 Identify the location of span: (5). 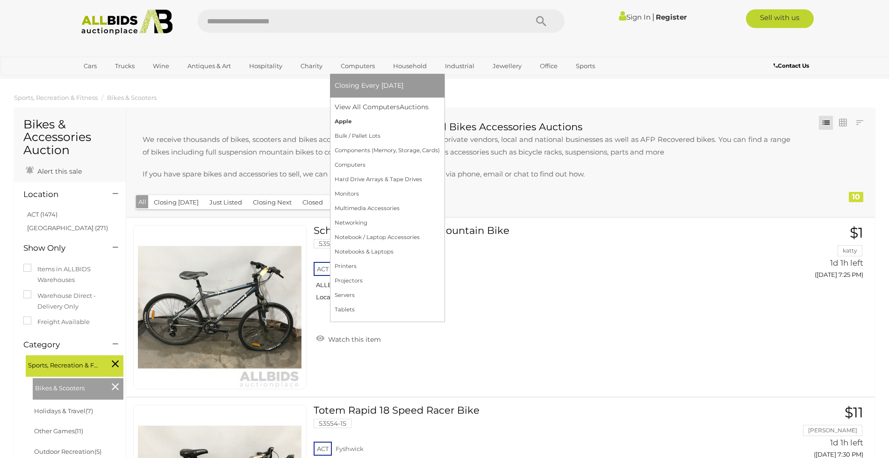
(98, 452).